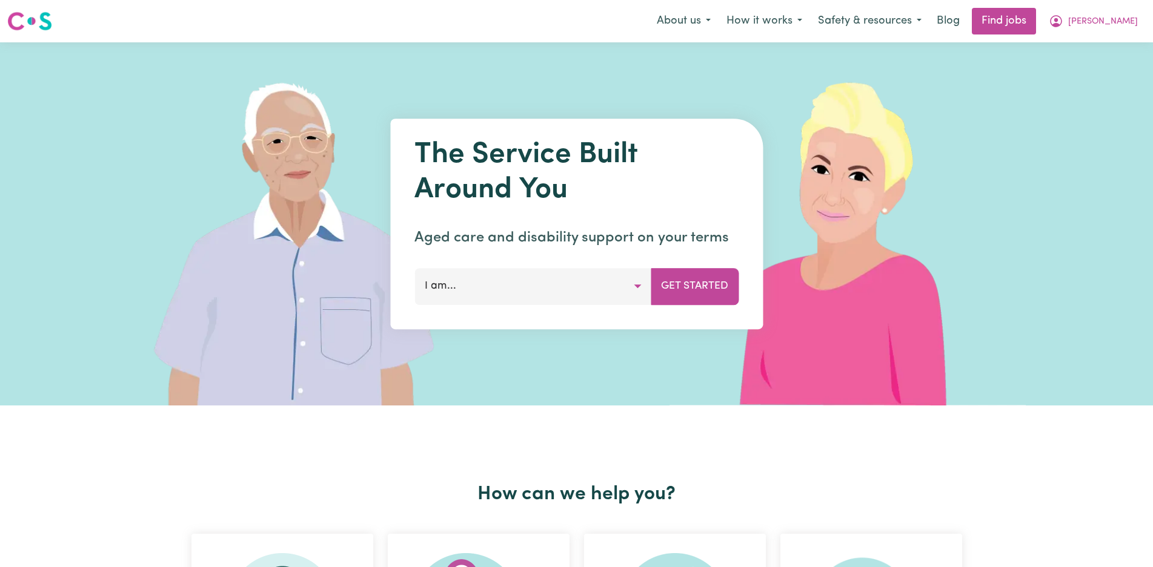  What do you see at coordinates (1004, 21) in the screenshot?
I see `a: Find jobs` at bounding box center [1004, 21].